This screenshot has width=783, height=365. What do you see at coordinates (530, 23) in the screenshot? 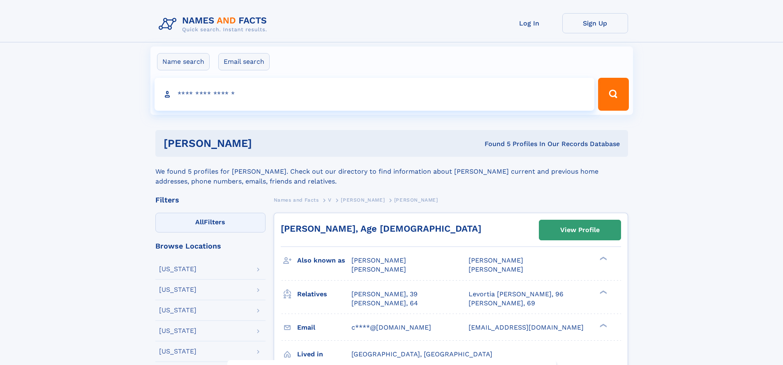
I see `a: Log In` at bounding box center [530, 23].